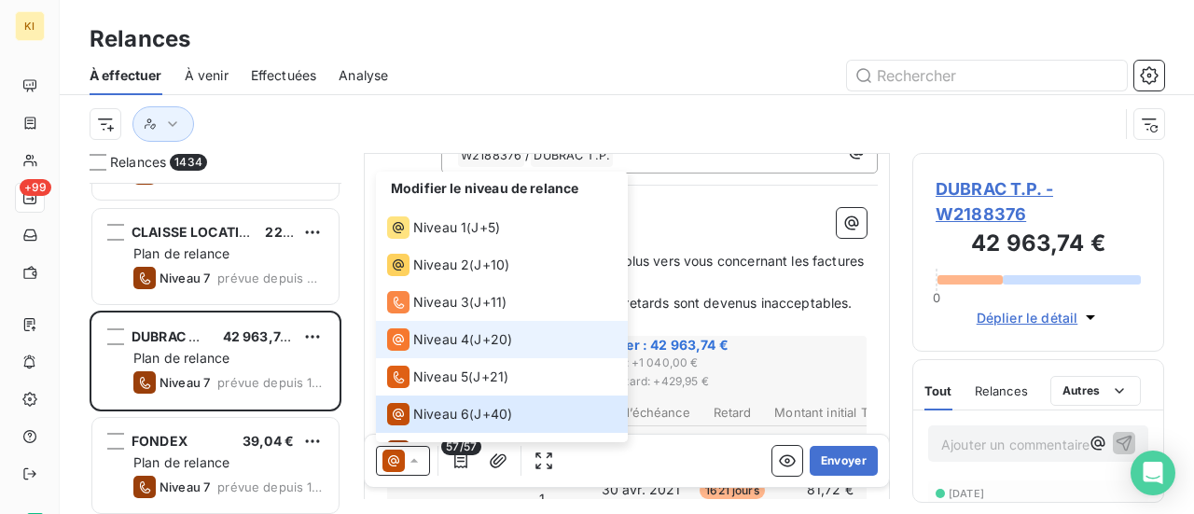 The width and height of the screenshot is (1194, 514). Describe the element at coordinates (441, 414) in the screenshot. I see `span: Niveau 6` at that location.